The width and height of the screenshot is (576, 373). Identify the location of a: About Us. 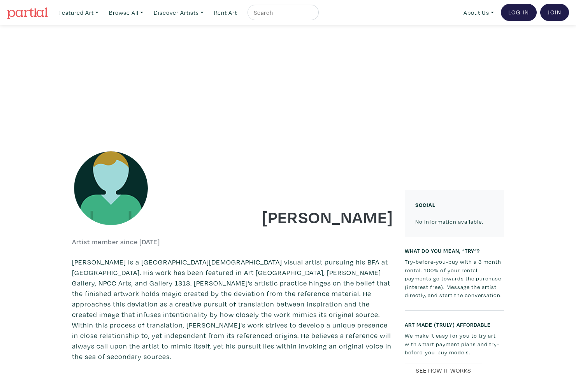
(478, 12).